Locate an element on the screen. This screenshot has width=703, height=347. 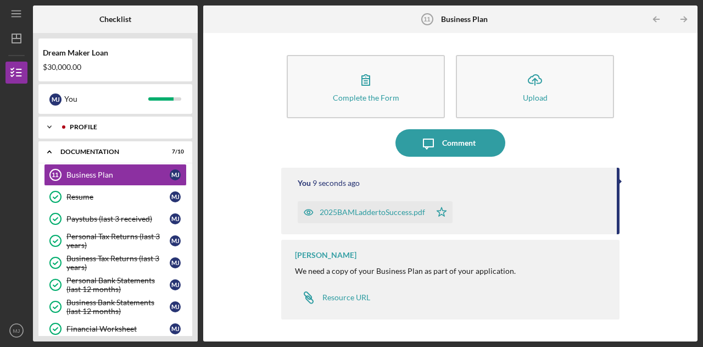
div: Business Tax Returns (last 3 years) is located at coordinates (118, 263).